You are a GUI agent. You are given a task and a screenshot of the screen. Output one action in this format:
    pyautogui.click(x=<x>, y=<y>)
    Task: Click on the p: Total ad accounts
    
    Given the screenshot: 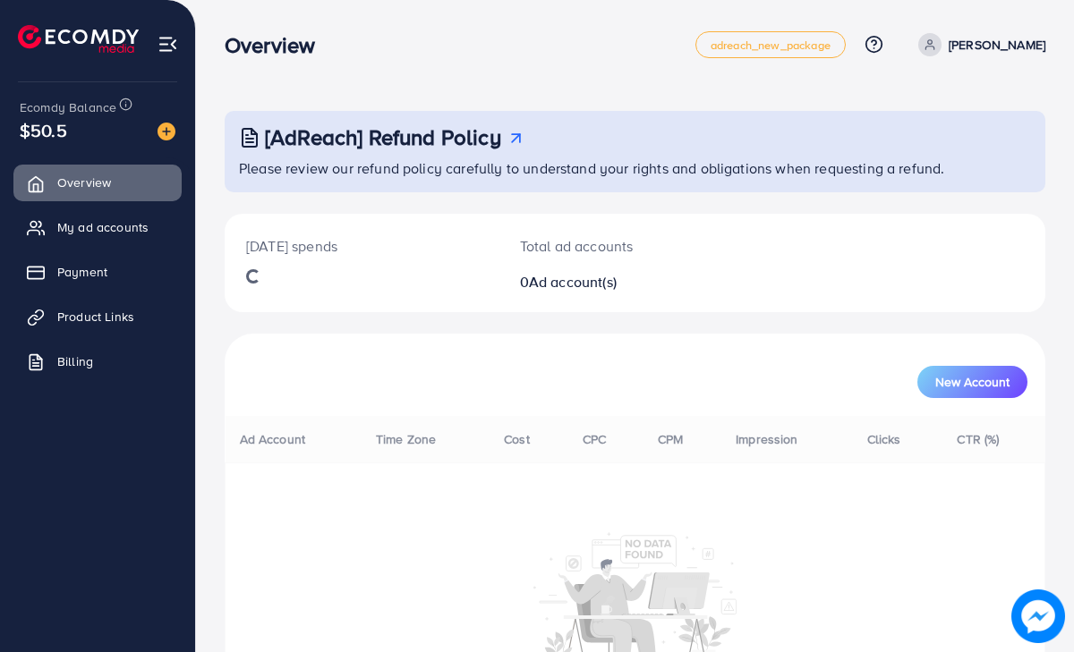 What is the action you would take?
    pyautogui.click(x=601, y=246)
    